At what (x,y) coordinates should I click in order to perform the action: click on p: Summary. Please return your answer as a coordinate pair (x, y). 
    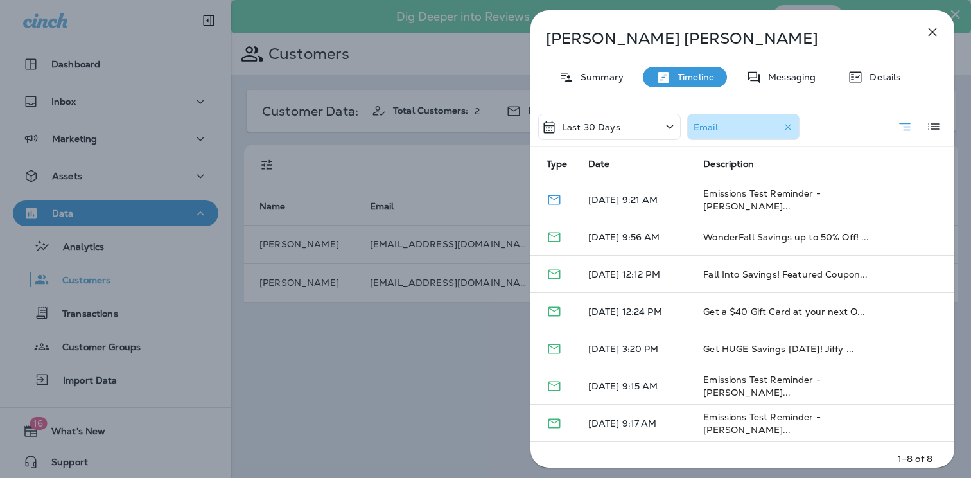
    Looking at the image, I should click on (598, 77).